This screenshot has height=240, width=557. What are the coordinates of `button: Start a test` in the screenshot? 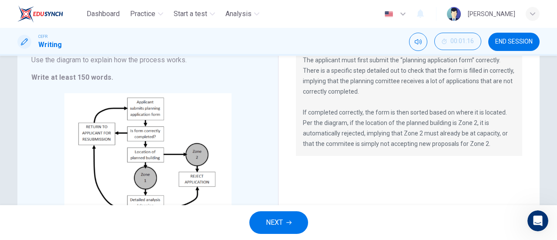 It's located at (194, 14).